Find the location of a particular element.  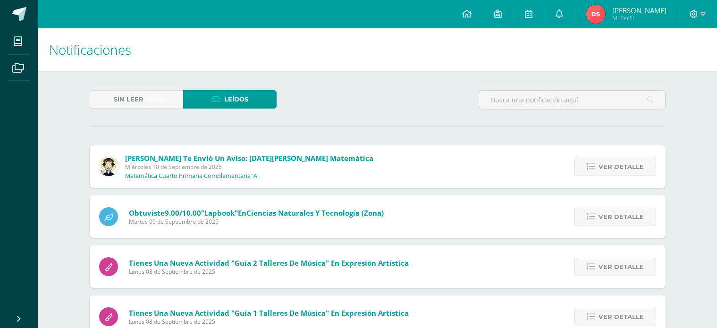

span: "Lapbook" is located at coordinates (220, 213).